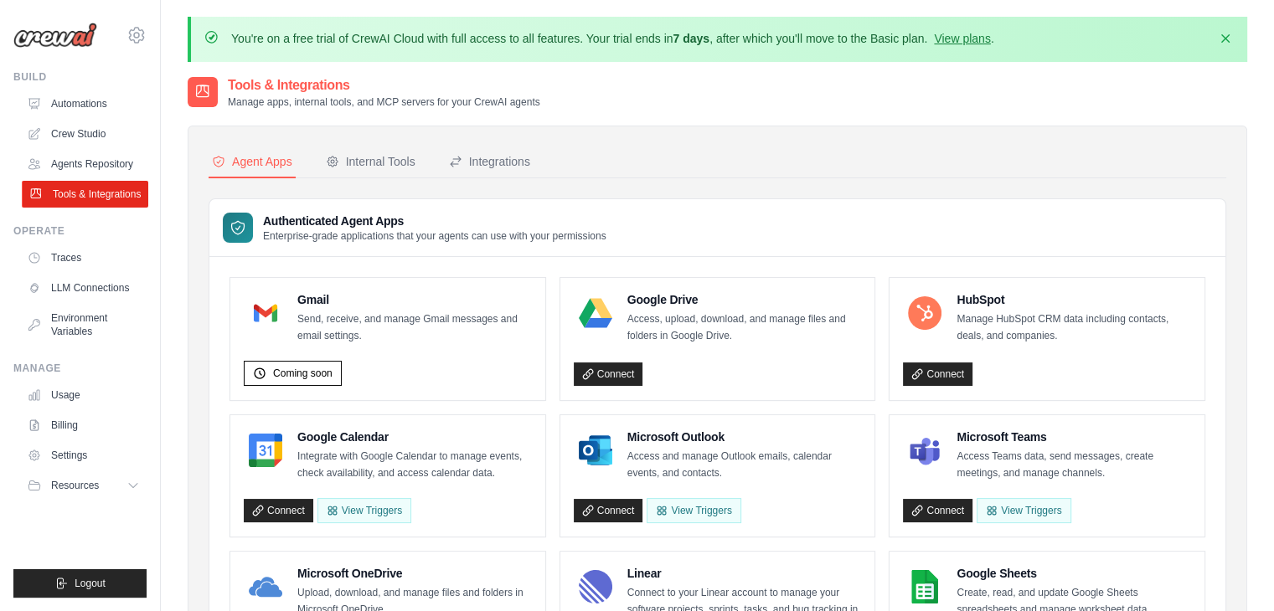 The height and width of the screenshot is (611, 1274). Describe the element at coordinates (744, 300) in the screenshot. I see `h4: Google Drive` at that location.